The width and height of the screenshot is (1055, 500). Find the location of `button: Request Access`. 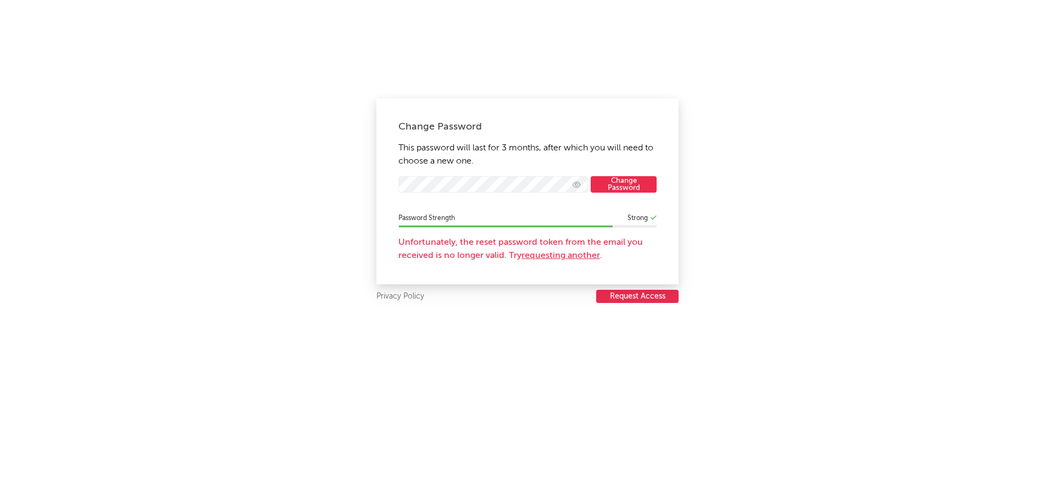

button: Request Access is located at coordinates (637, 297).